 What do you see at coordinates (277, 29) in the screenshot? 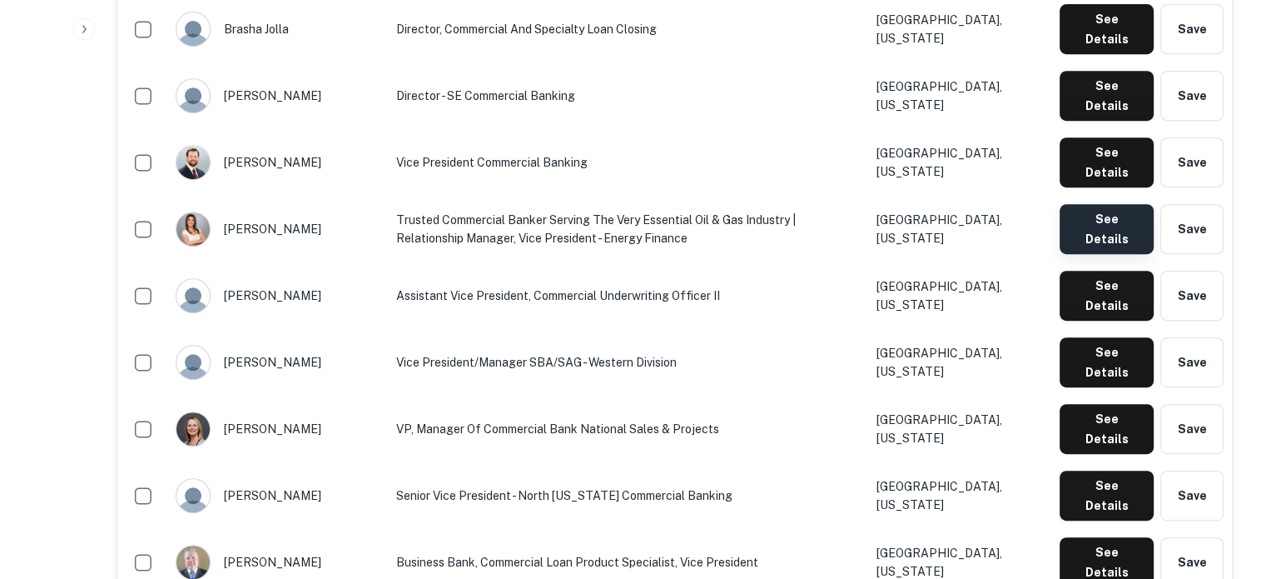
I see `div: brasha jolla` at bounding box center [277, 29].